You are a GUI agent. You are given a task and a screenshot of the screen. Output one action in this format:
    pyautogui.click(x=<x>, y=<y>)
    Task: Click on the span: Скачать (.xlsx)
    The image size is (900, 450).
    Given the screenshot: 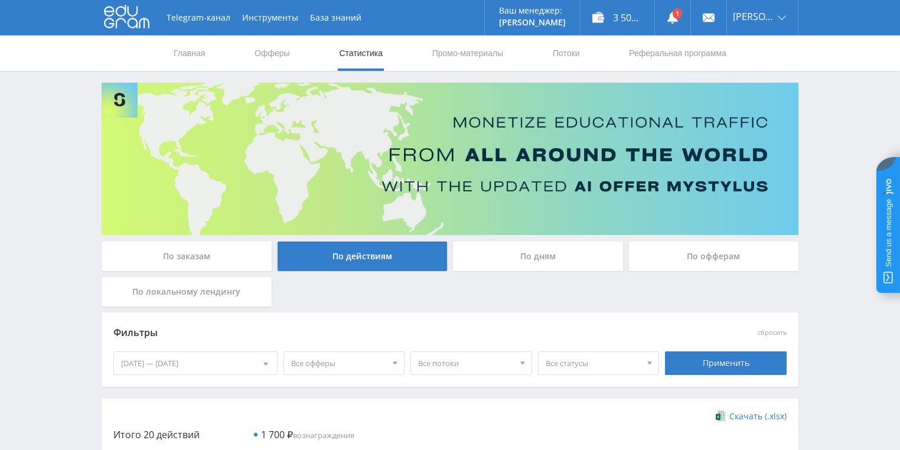 What is the action you would take?
    pyautogui.click(x=758, y=416)
    